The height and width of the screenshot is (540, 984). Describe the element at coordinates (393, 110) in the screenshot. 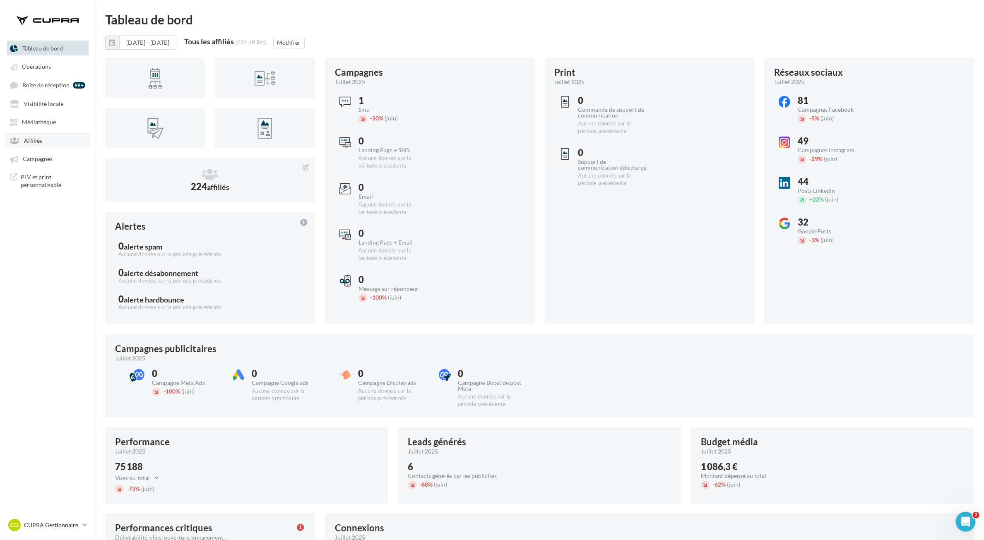

I see `div: Sms` at that location.